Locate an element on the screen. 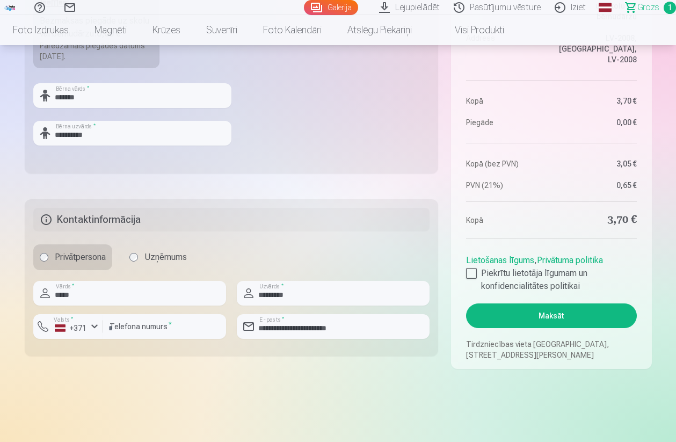 This screenshot has height=442, width=676. a: Krūzes is located at coordinates (166, 30).